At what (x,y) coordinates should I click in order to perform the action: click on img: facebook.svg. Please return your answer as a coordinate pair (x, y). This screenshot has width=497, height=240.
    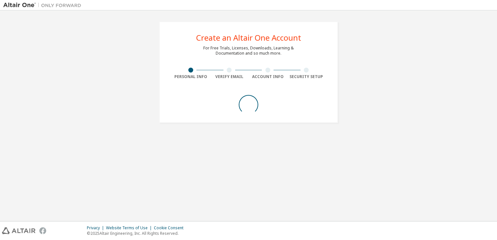
    Looking at the image, I should click on (43, 231).